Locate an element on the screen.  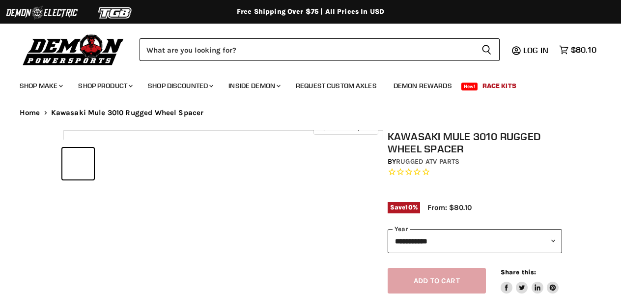
span: Save % is located at coordinates (404, 207).